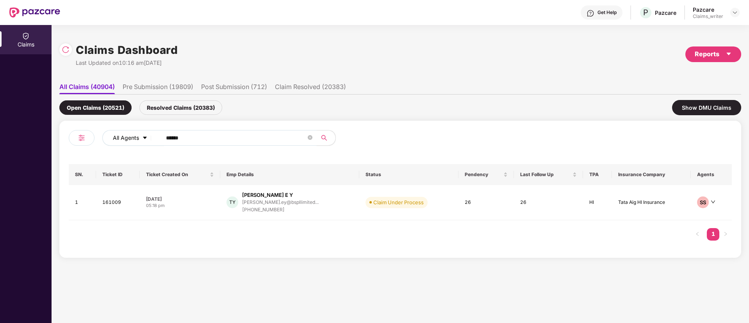 The image size is (749, 323). What do you see at coordinates (324, 138) in the screenshot?
I see `span: search` at bounding box center [324, 138].